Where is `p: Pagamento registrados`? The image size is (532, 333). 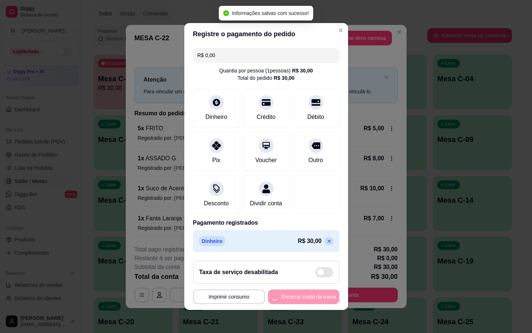
p: Pagamento registrados is located at coordinates (266, 223).